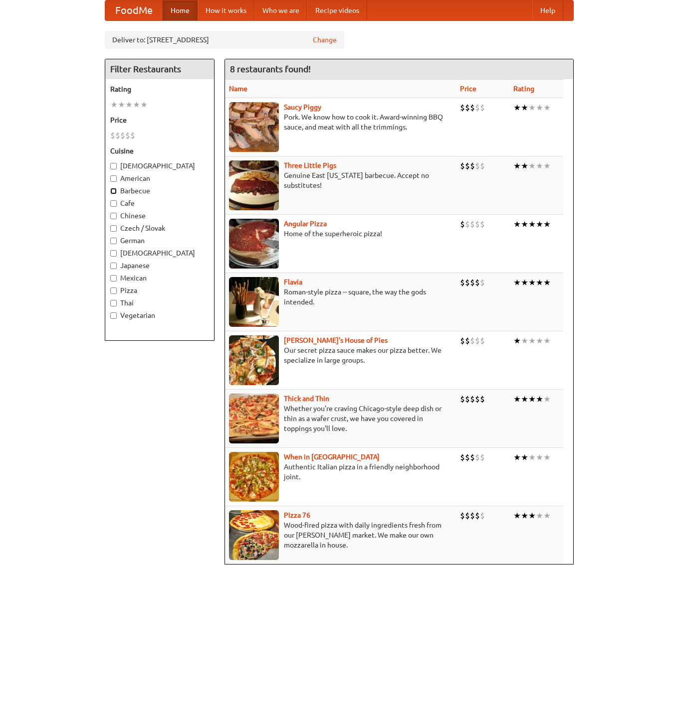 This screenshot has width=678, height=705. Describe the element at coordinates (302, 107) in the screenshot. I see `b: Saucy Piggy` at that location.